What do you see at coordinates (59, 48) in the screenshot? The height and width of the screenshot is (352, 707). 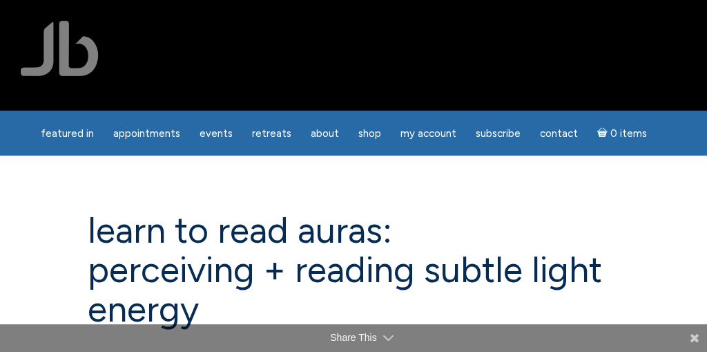 I see `a: Jamie Butler. The Everyday Medium` at bounding box center [59, 48].